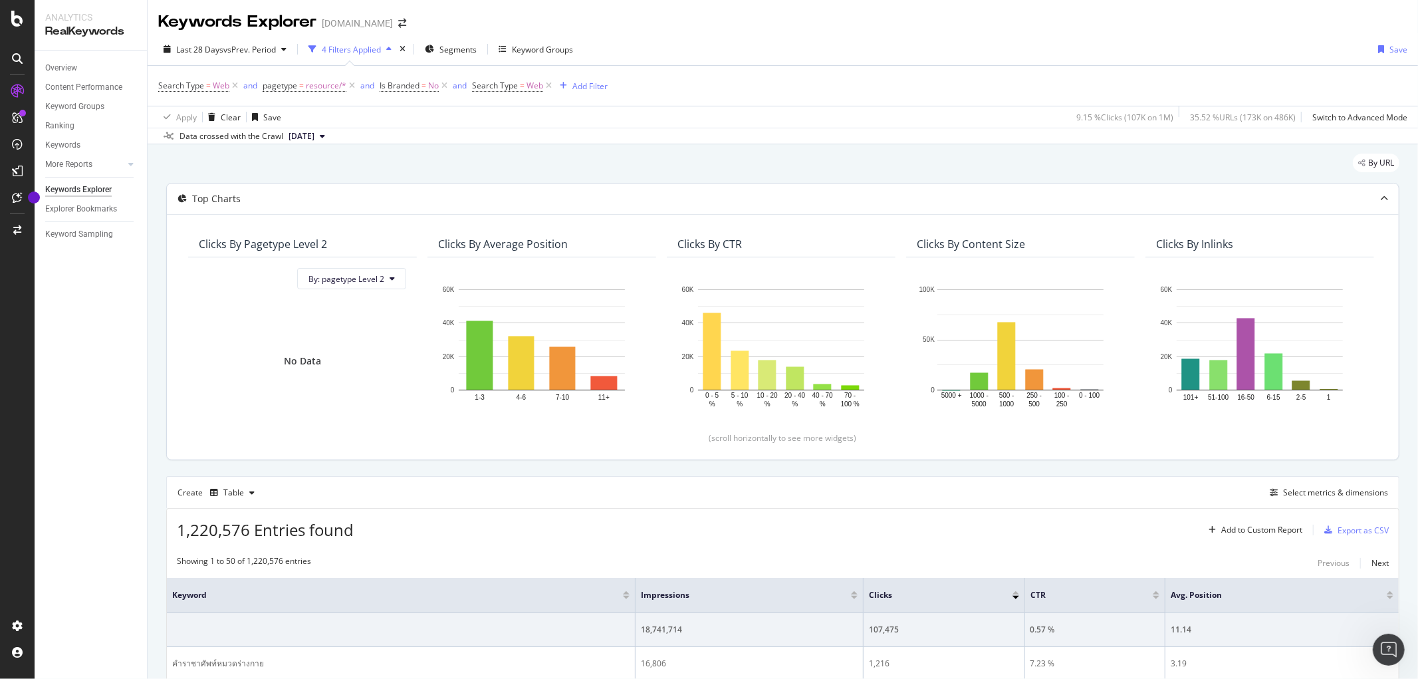 This screenshot has height=679, width=1418. What do you see at coordinates (1253, 530) in the screenshot?
I see `button: Add to Custom Report` at bounding box center [1253, 530].